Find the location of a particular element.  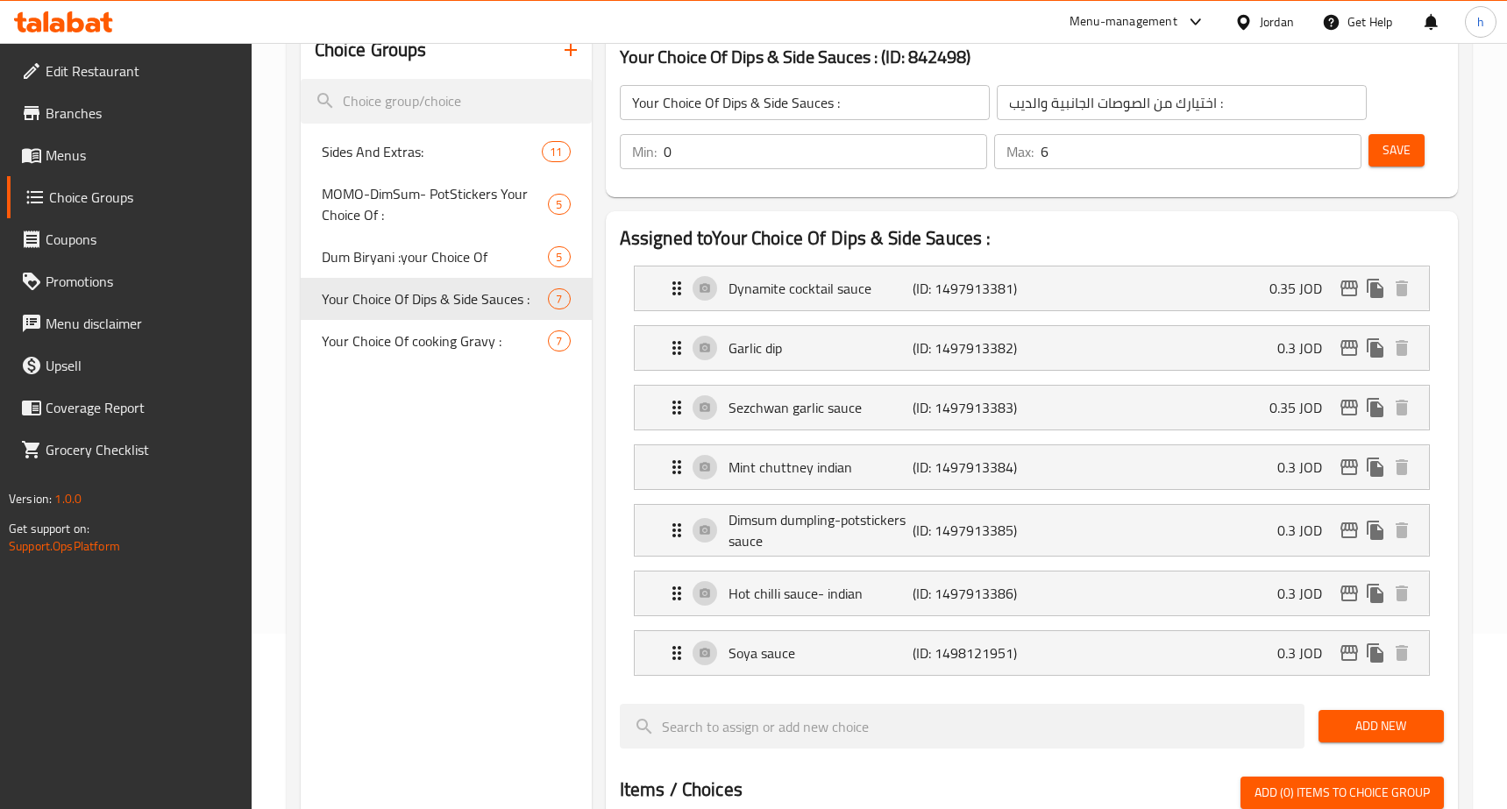

span: Branches is located at coordinates (141, 113).